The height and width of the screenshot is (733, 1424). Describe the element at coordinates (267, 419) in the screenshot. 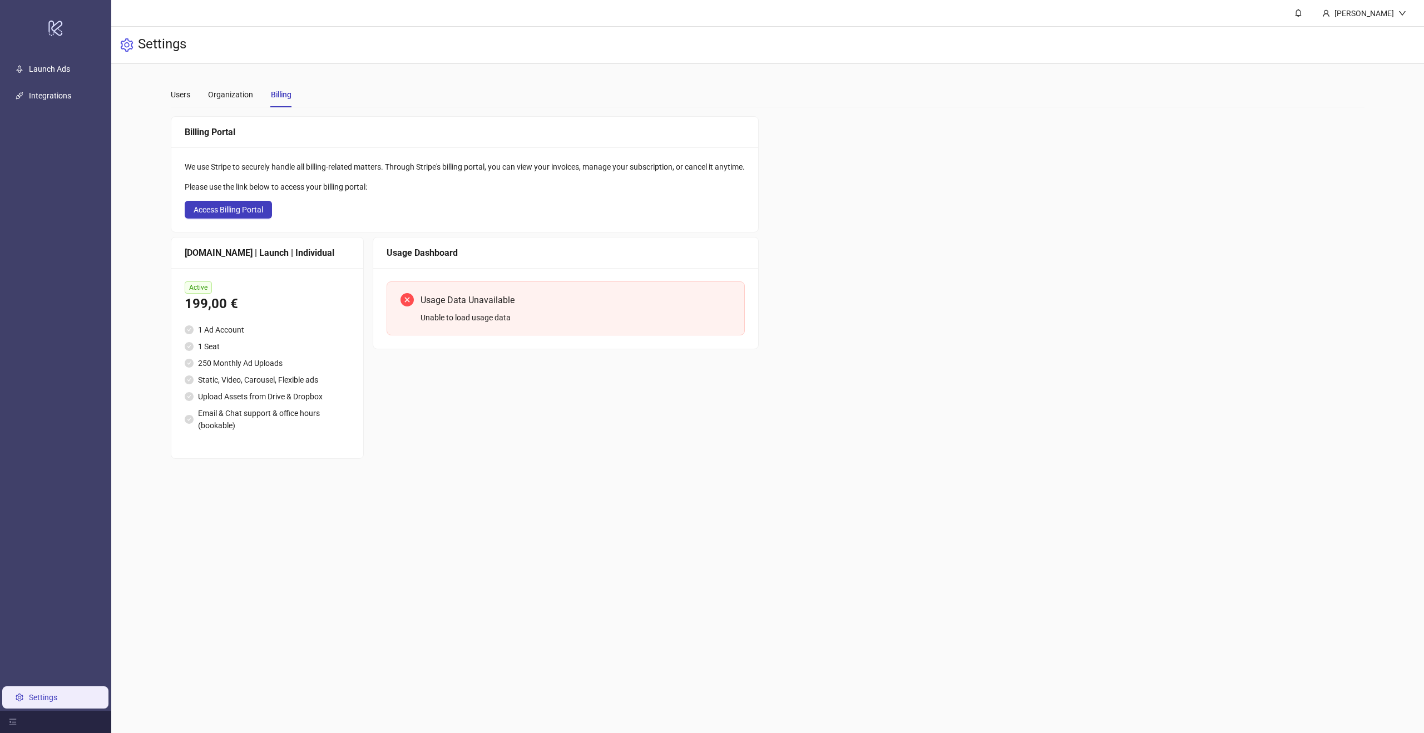

I see `li: Email & Chat support & office hours (bookable)` at that location.